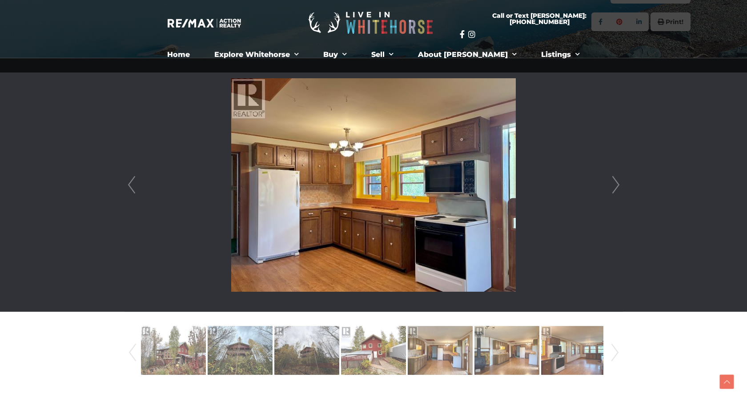 This screenshot has width=747, height=402. I want to click on a: Home, so click(178, 55).